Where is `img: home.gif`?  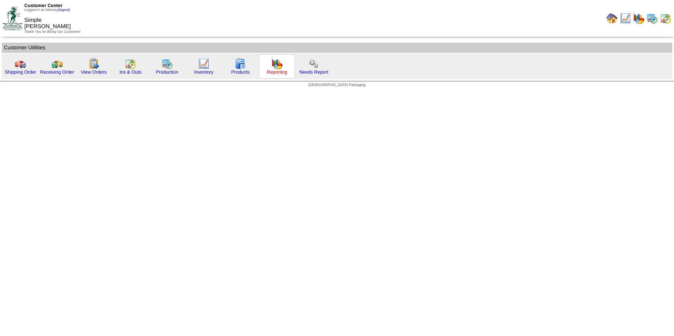
img: home.gif is located at coordinates (612, 18).